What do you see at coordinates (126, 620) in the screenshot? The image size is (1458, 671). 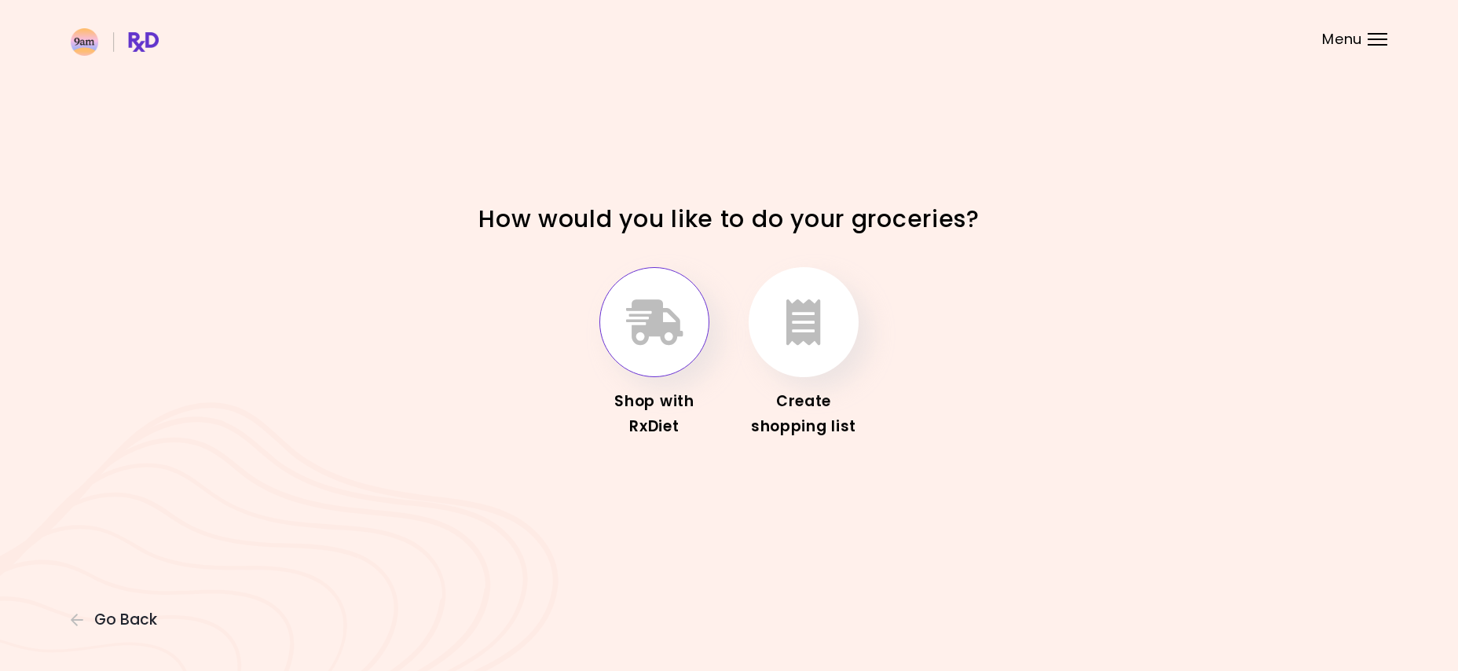 I see `span: Go Back` at bounding box center [126, 620].